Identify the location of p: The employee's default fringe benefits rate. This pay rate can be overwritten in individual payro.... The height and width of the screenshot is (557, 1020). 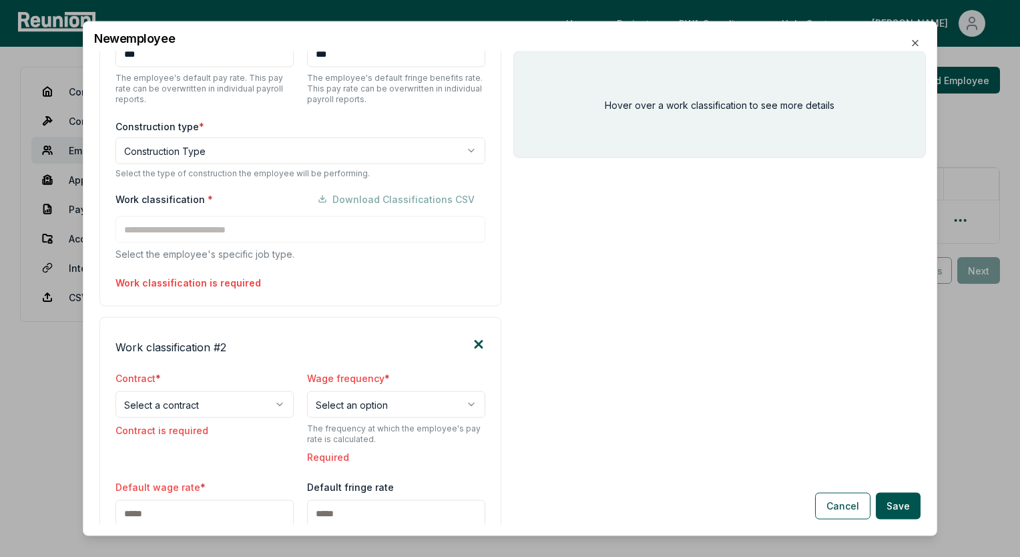
(396, 89).